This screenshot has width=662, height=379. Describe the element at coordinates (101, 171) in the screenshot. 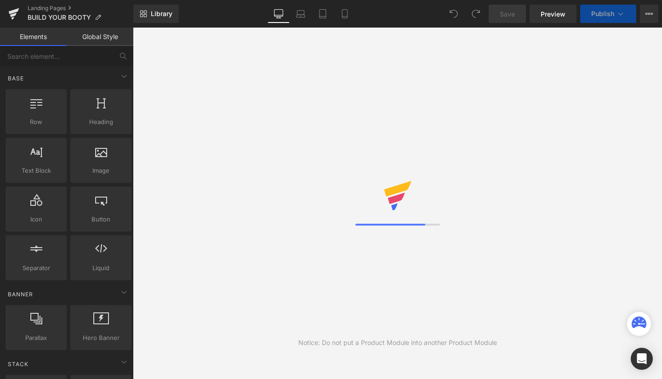

I see `span: Image` at that location.